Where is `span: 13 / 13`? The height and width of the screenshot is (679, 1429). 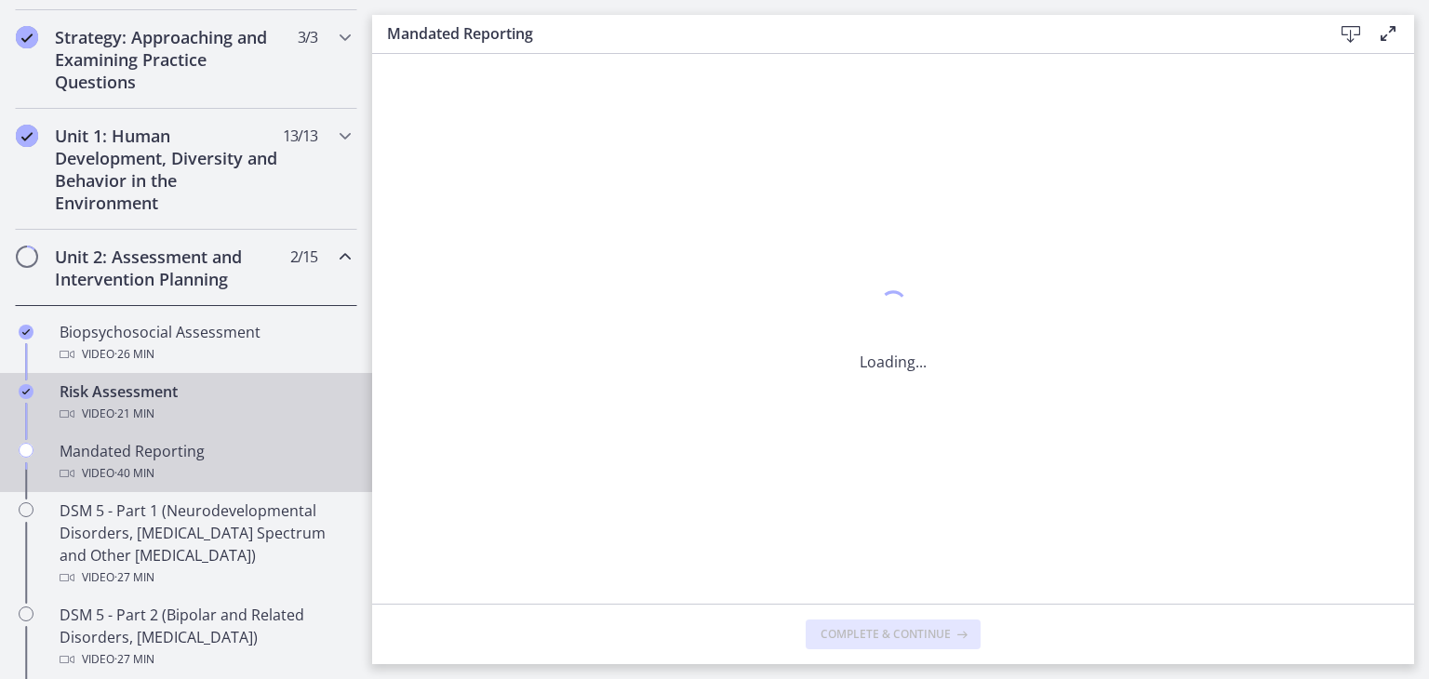
span: 13 / 13 is located at coordinates (299, 136).